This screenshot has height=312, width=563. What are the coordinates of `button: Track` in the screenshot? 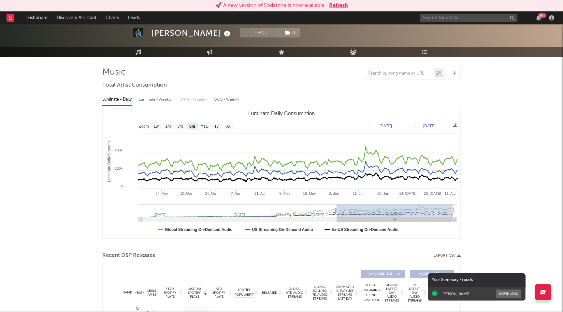 It's located at (260, 33).